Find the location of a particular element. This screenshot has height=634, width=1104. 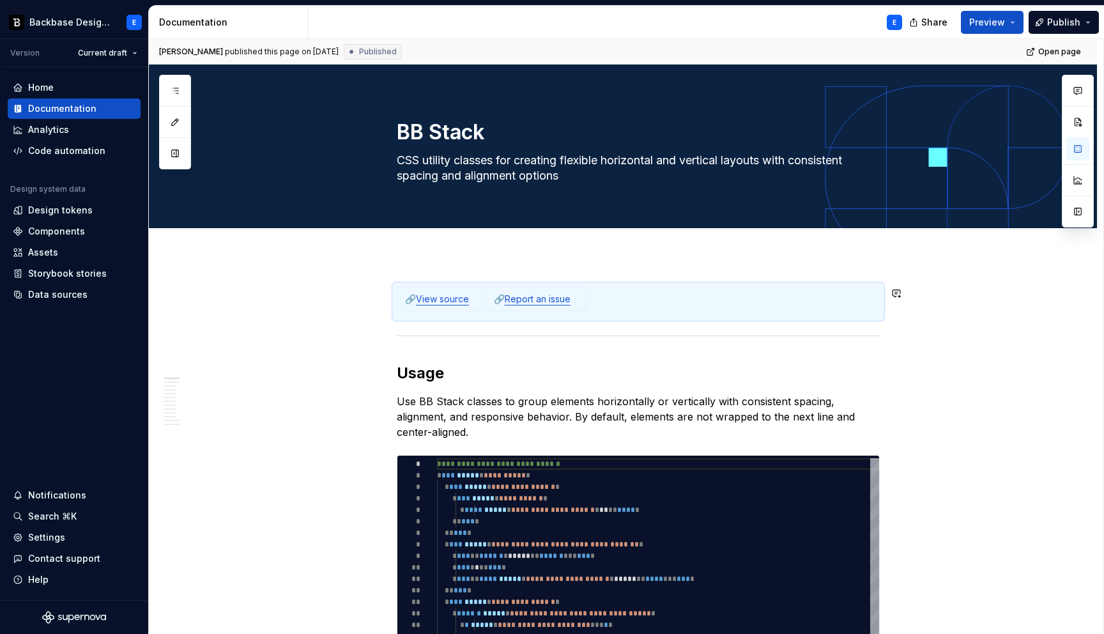

a: Data sources is located at coordinates (74, 294).